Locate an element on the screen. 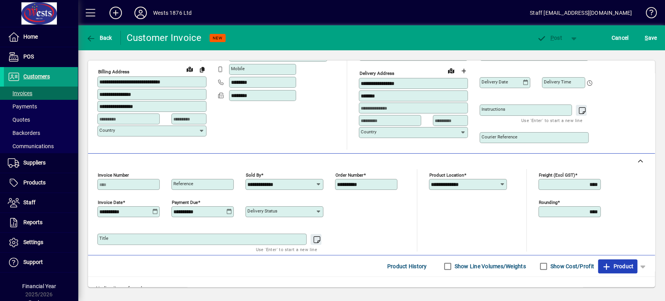  label: Show Cost/Profit is located at coordinates (571, 266).